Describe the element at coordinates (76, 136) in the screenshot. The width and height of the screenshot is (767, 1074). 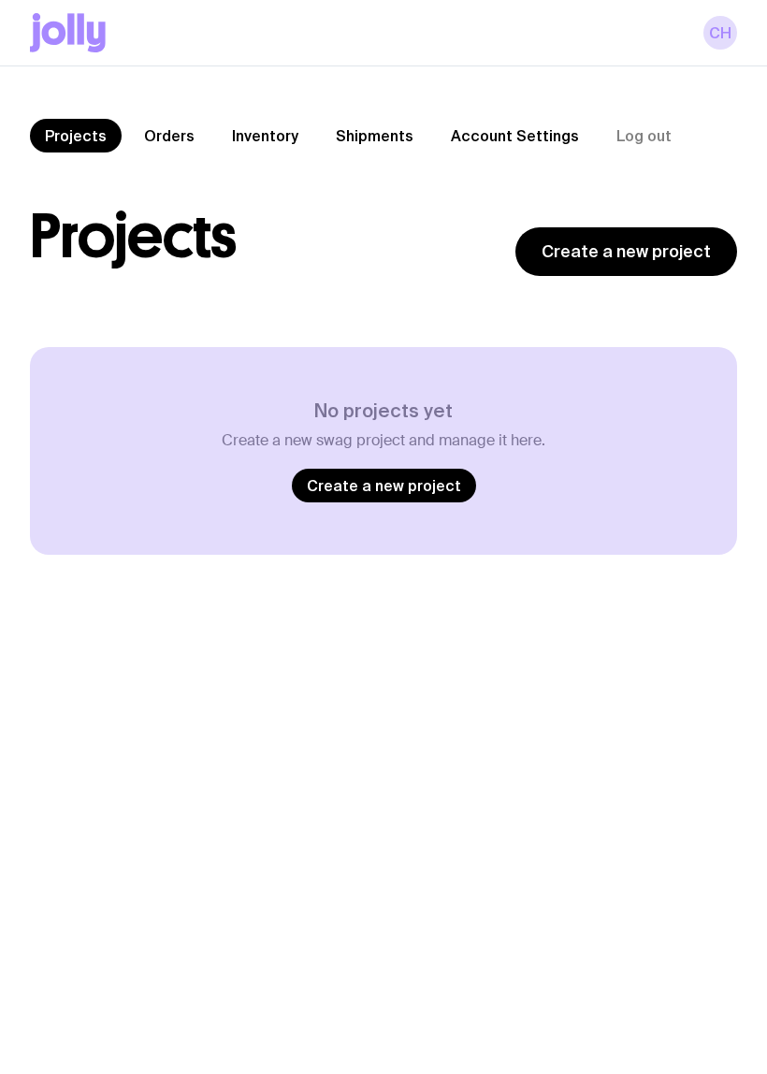
I see `a: Projects` at that location.